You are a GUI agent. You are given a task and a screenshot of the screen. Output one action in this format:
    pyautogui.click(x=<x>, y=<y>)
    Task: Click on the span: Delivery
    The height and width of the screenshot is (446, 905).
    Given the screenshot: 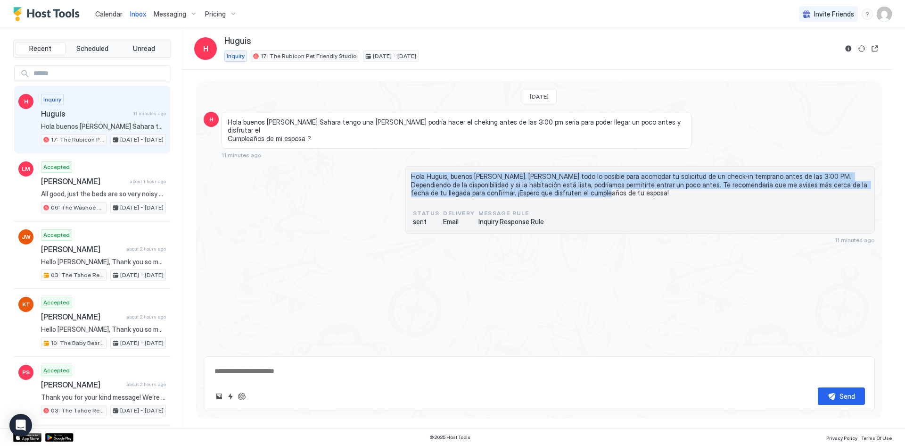 What is the action you would take?
    pyautogui.click(x=459, y=213)
    